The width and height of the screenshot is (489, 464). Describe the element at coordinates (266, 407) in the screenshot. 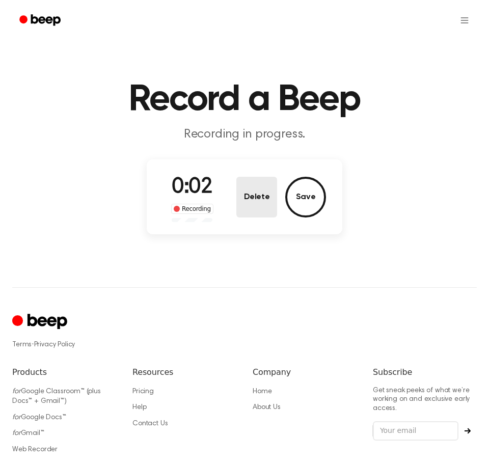

I see `a: About Us` at that location.